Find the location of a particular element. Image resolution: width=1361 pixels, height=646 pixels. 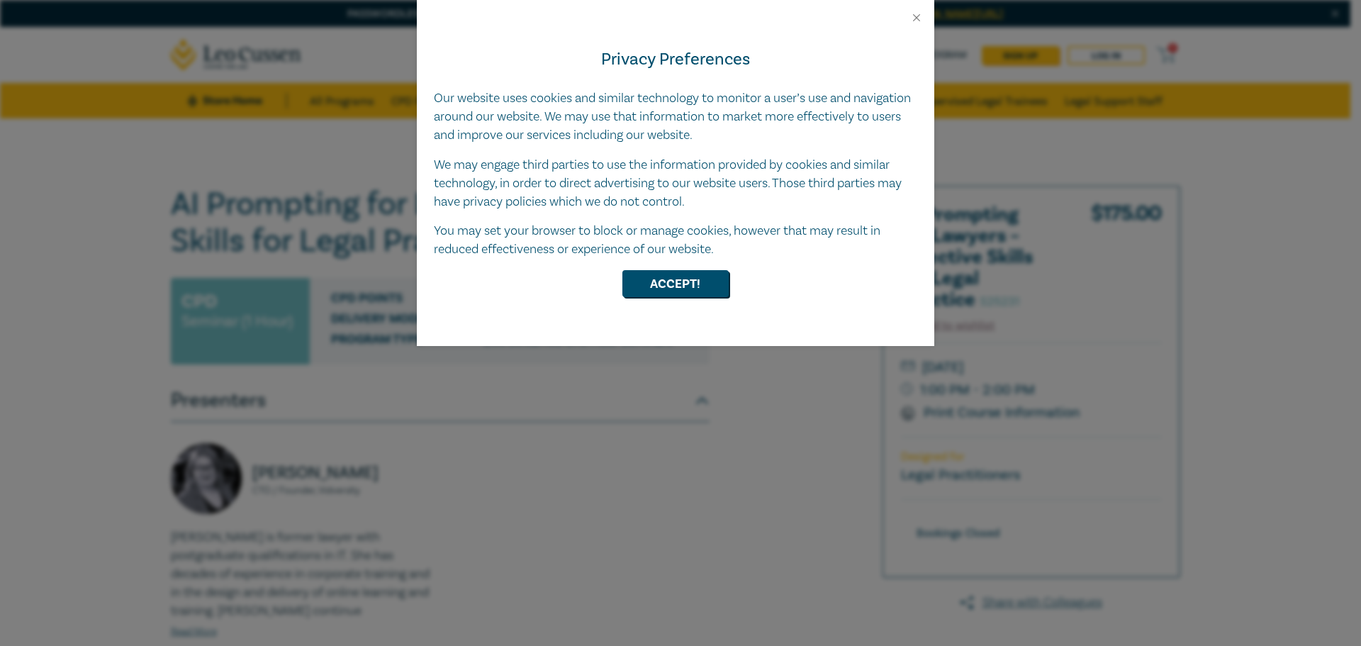

p: We may engage third parties to use the information provided by cookies and similar technology, in... is located at coordinates (675, 184).